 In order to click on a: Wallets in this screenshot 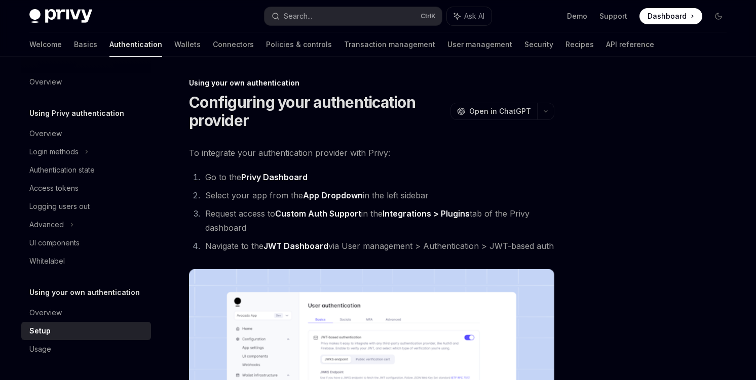, I will do `click(187, 45)`.